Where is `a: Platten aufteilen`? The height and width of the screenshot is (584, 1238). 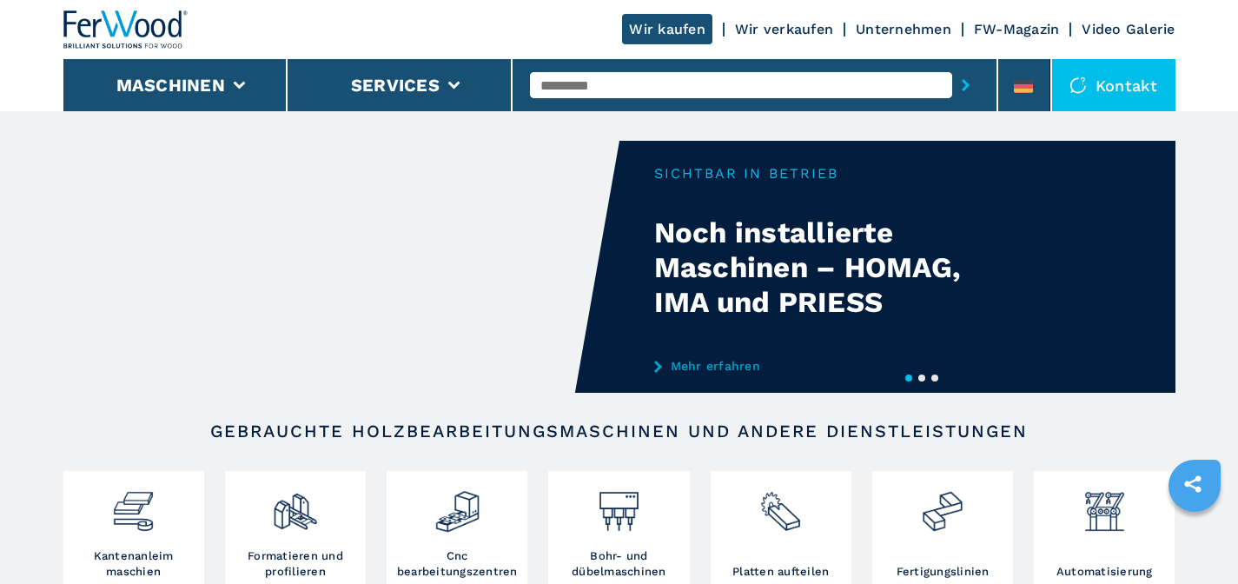 a: Platten aufteilen is located at coordinates (781, 527).